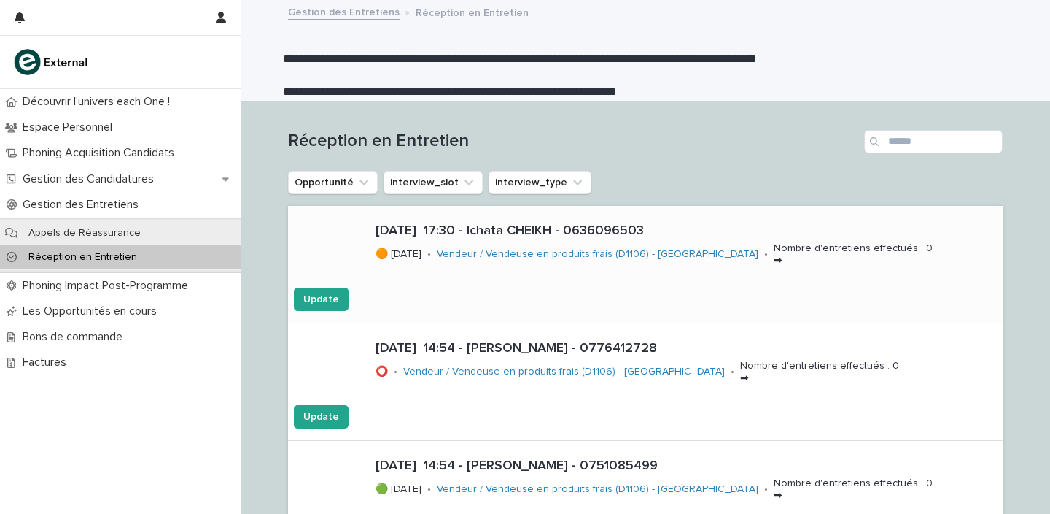 The height and width of the screenshot is (514, 1050). Describe the element at coordinates (108, 285) in the screenshot. I see `p: Phoning Impact Post-Programme` at that location.